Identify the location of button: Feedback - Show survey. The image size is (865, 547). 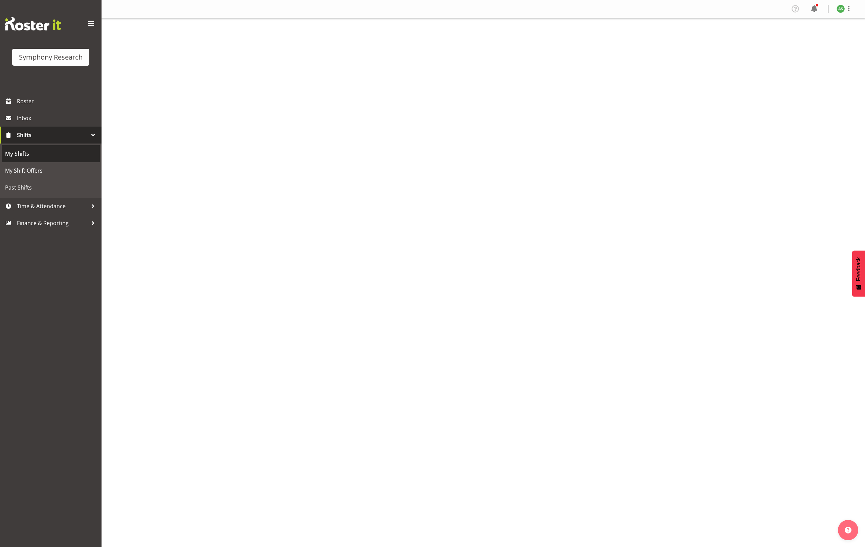
(859, 273).